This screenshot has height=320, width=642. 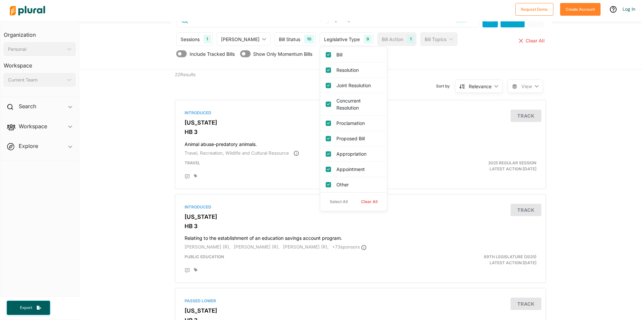 What do you see at coordinates (358, 169) in the screenshot?
I see `label: Appointment` at bounding box center [358, 169].